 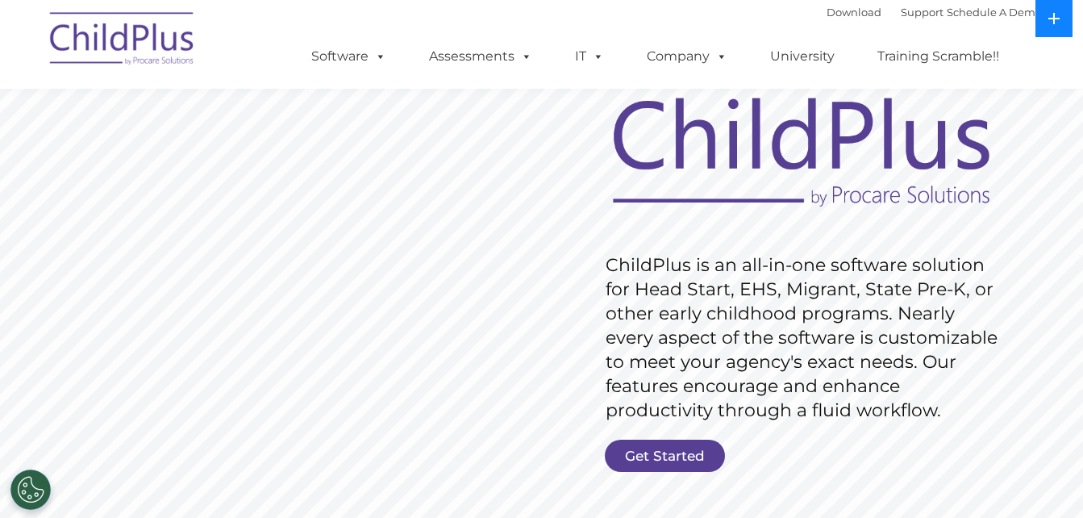 What do you see at coordinates (854, 12) in the screenshot?
I see `a: Download` at bounding box center [854, 12].